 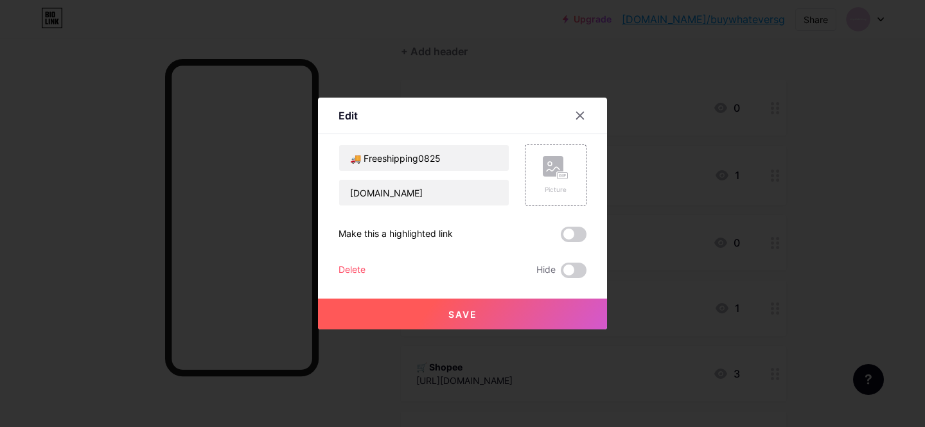 I want to click on div: Edit, so click(x=348, y=116).